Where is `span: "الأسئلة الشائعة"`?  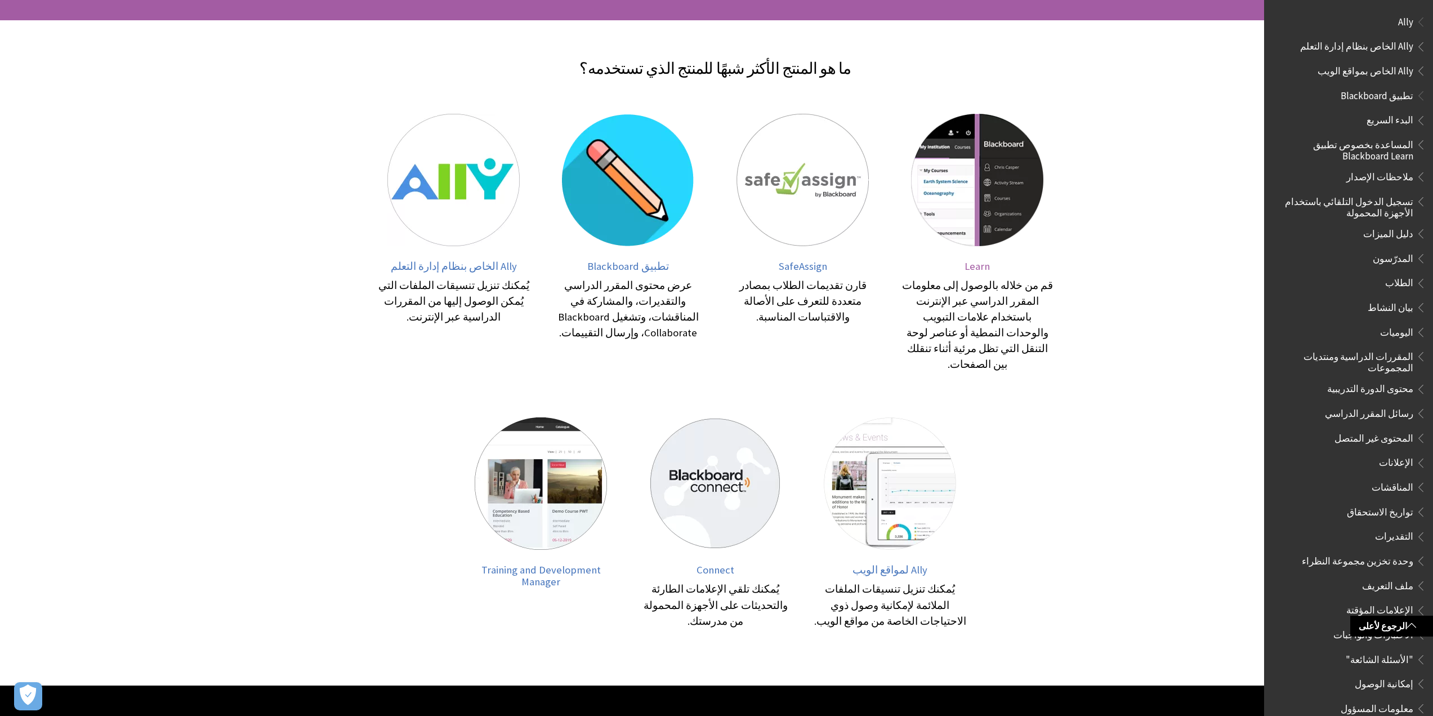 span: "الأسئلة الشائعة" is located at coordinates (1380, 657).